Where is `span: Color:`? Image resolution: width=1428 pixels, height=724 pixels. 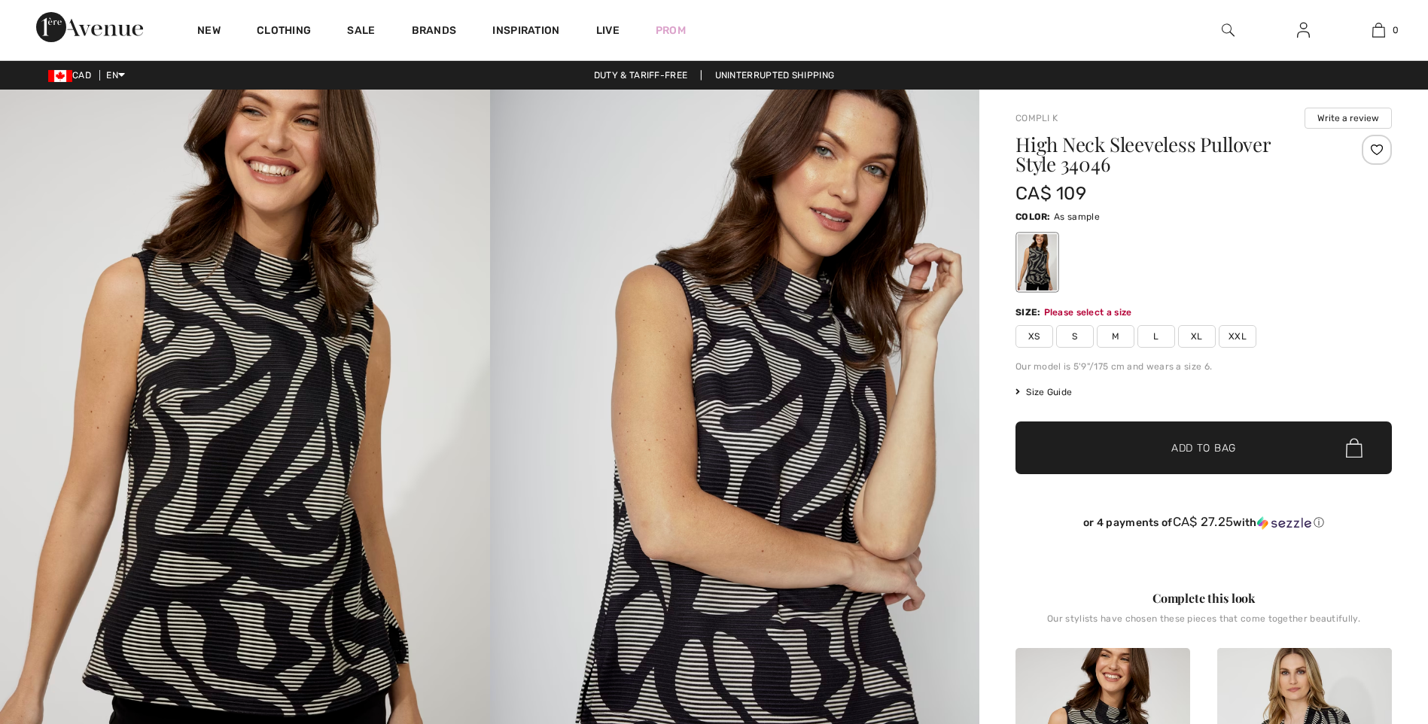 span: Color: is located at coordinates (1033, 217).